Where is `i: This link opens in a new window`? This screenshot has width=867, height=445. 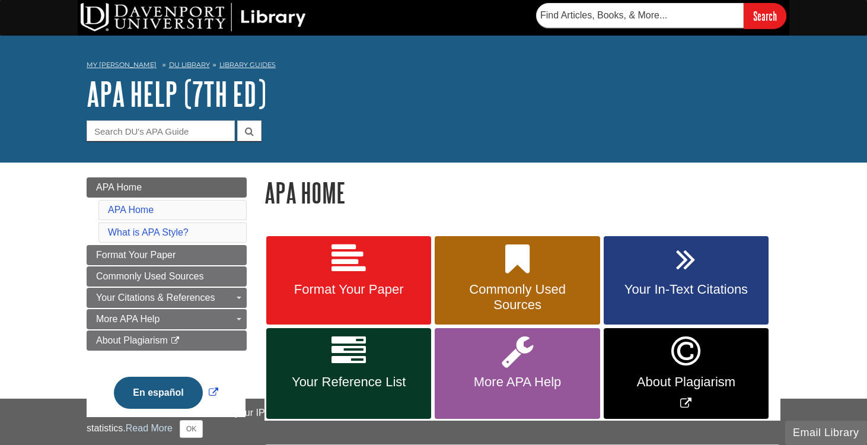
i: This link opens in a new window is located at coordinates (175, 340).